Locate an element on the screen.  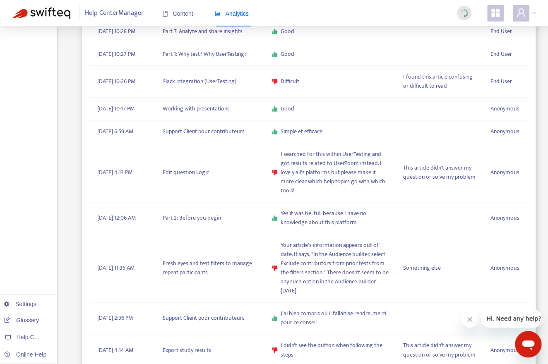
a: Online Help is located at coordinates (25, 355).